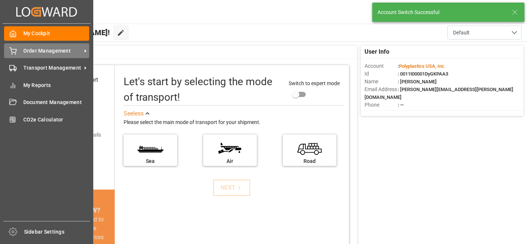  I want to click on span: Order Management, so click(53, 51).